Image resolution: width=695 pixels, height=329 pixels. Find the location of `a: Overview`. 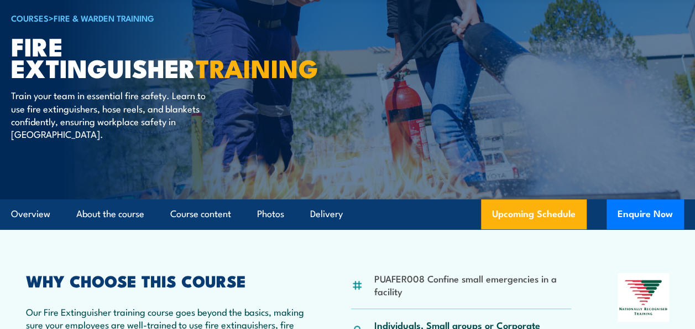

a: Overview is located at coordinates (30, 214).